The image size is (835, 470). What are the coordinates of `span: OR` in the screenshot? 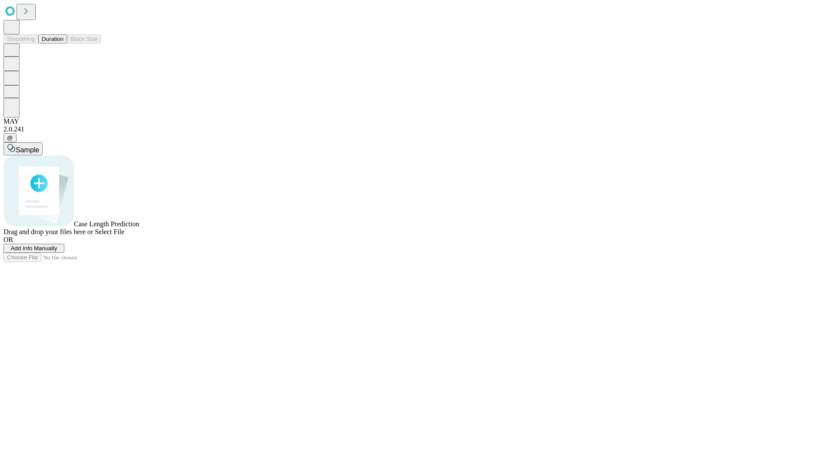 It's located at (8, 239).